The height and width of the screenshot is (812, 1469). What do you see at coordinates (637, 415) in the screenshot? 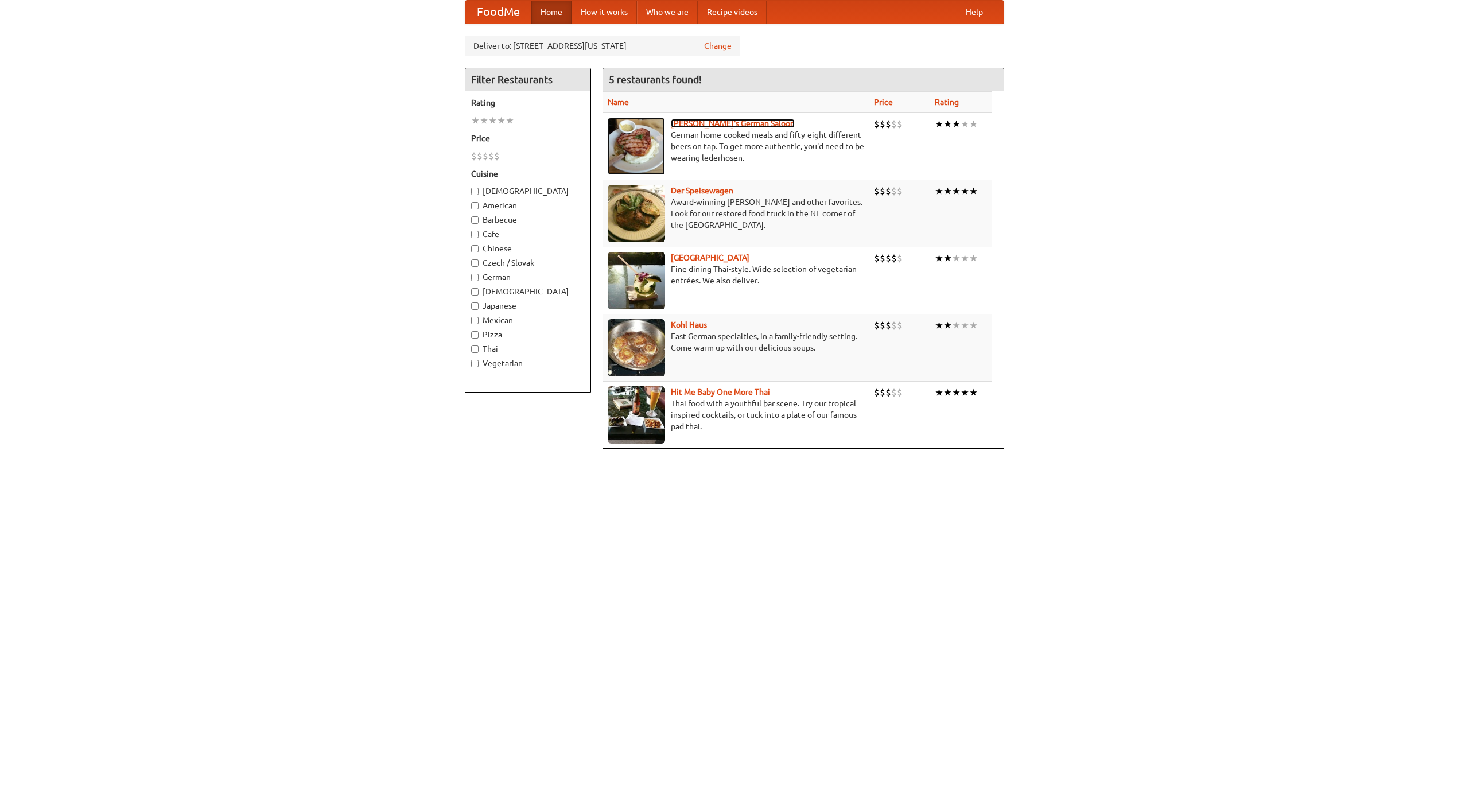
I see `img: babythai.jpg` at bounding box center [637, 415].